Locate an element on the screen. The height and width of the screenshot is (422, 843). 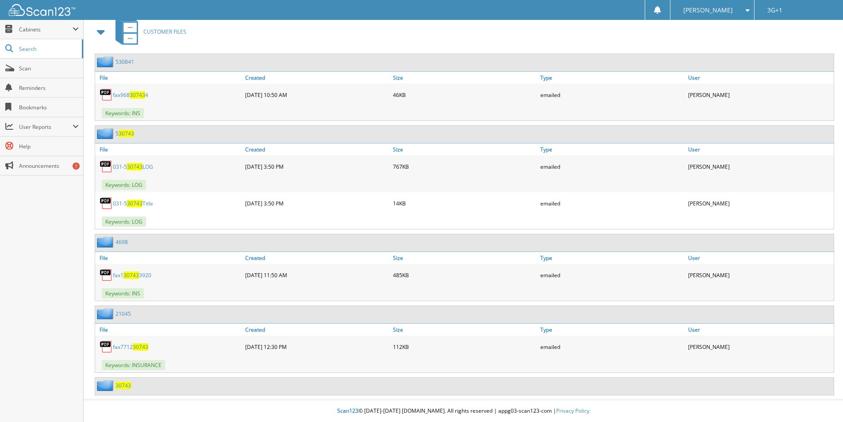
span: Help is located at coordinates (49, 146).